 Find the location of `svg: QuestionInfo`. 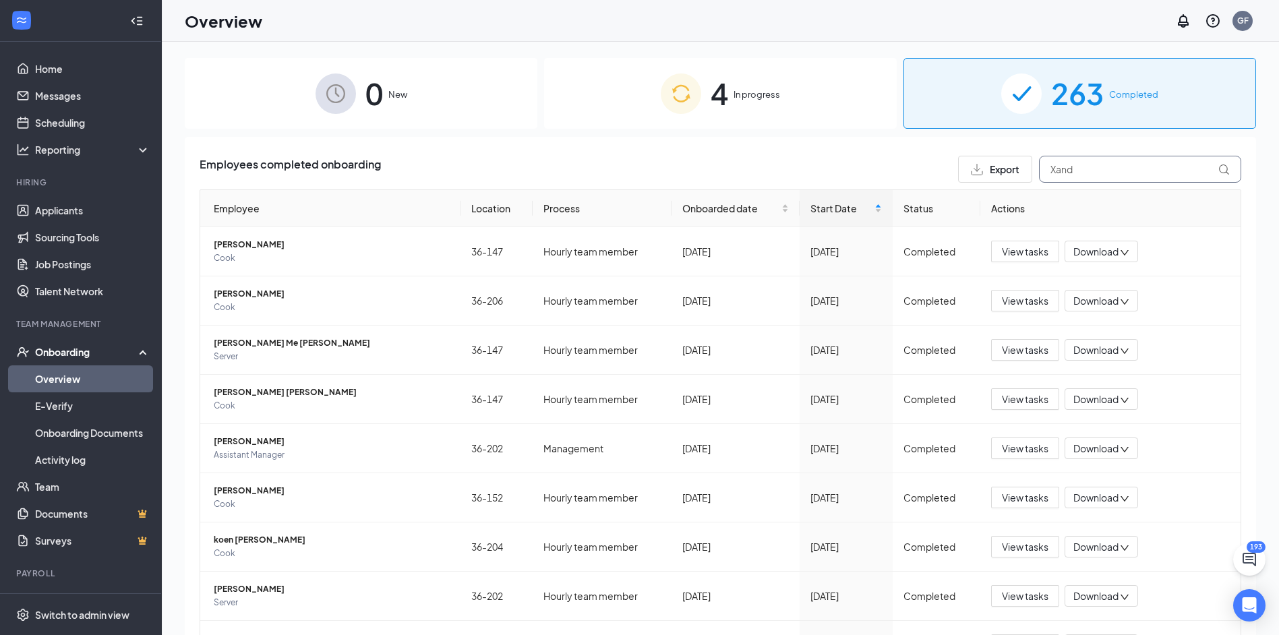

svg: QuestionInfo is located at coordinates (1213, 21).